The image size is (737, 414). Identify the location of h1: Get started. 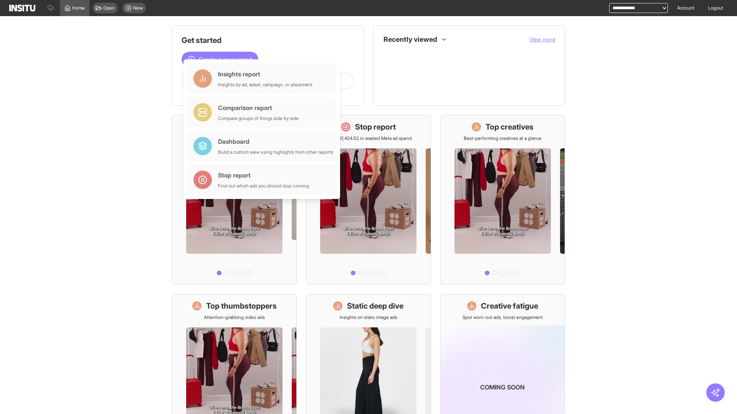
(268, 40).